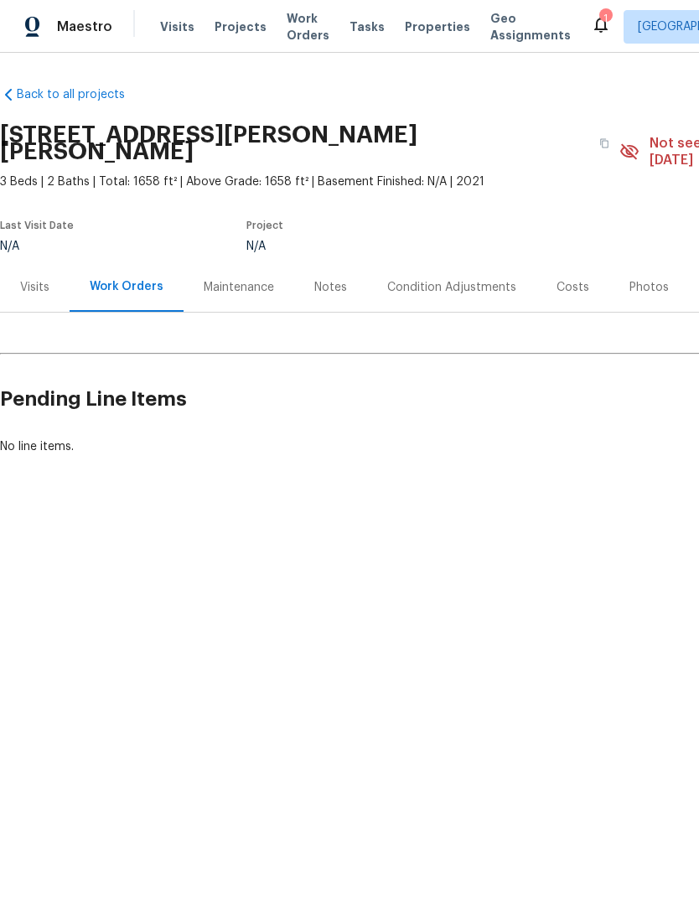 This screenshot has width=699, height=901. What do you see at coordinates (407, 246) in the screenshot?
I see `div: N/A` at bounding box center [407, 246].